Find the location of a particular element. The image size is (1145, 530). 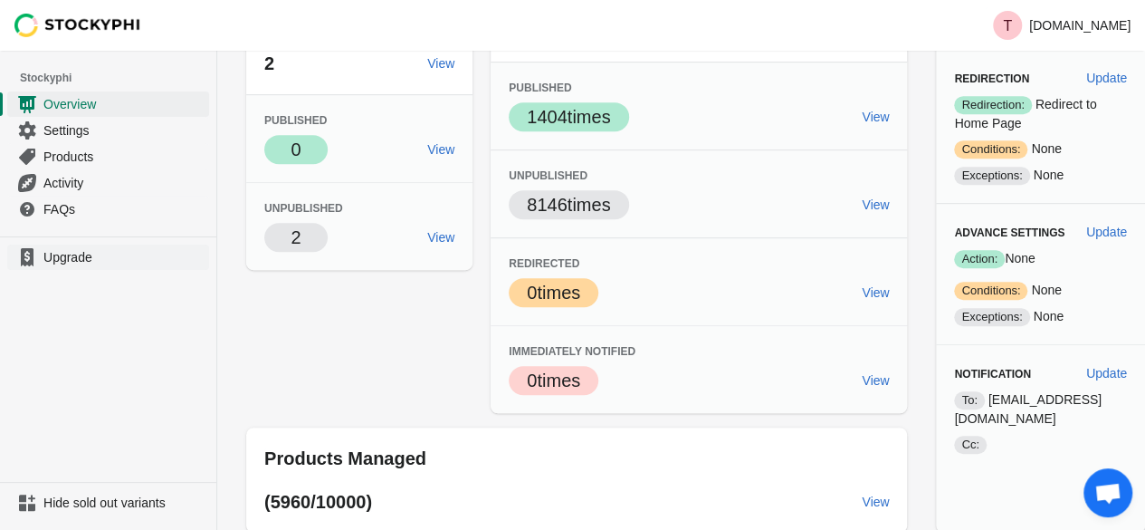

h3: Redirection is located at coordinates (1012, 79).